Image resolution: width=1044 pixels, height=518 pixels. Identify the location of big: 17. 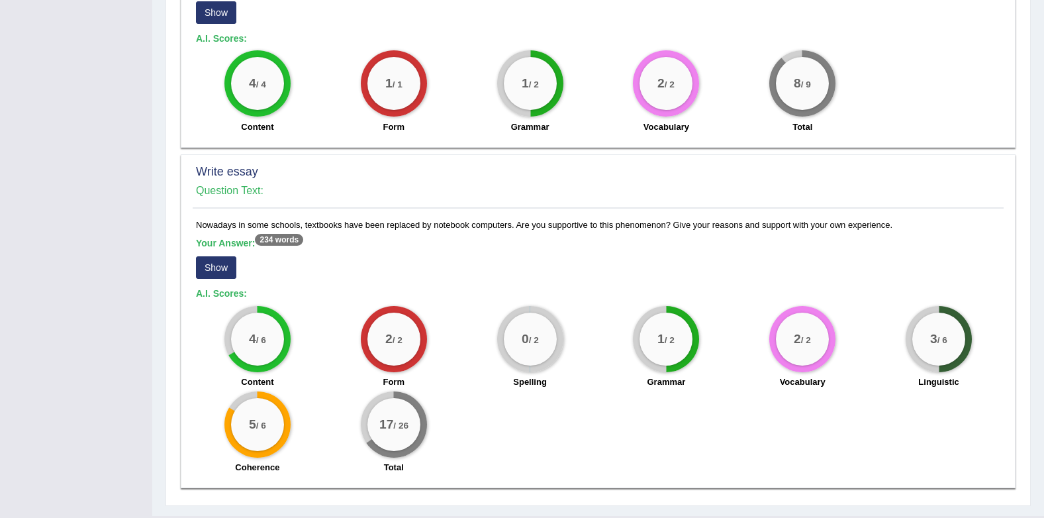
(386, 424).